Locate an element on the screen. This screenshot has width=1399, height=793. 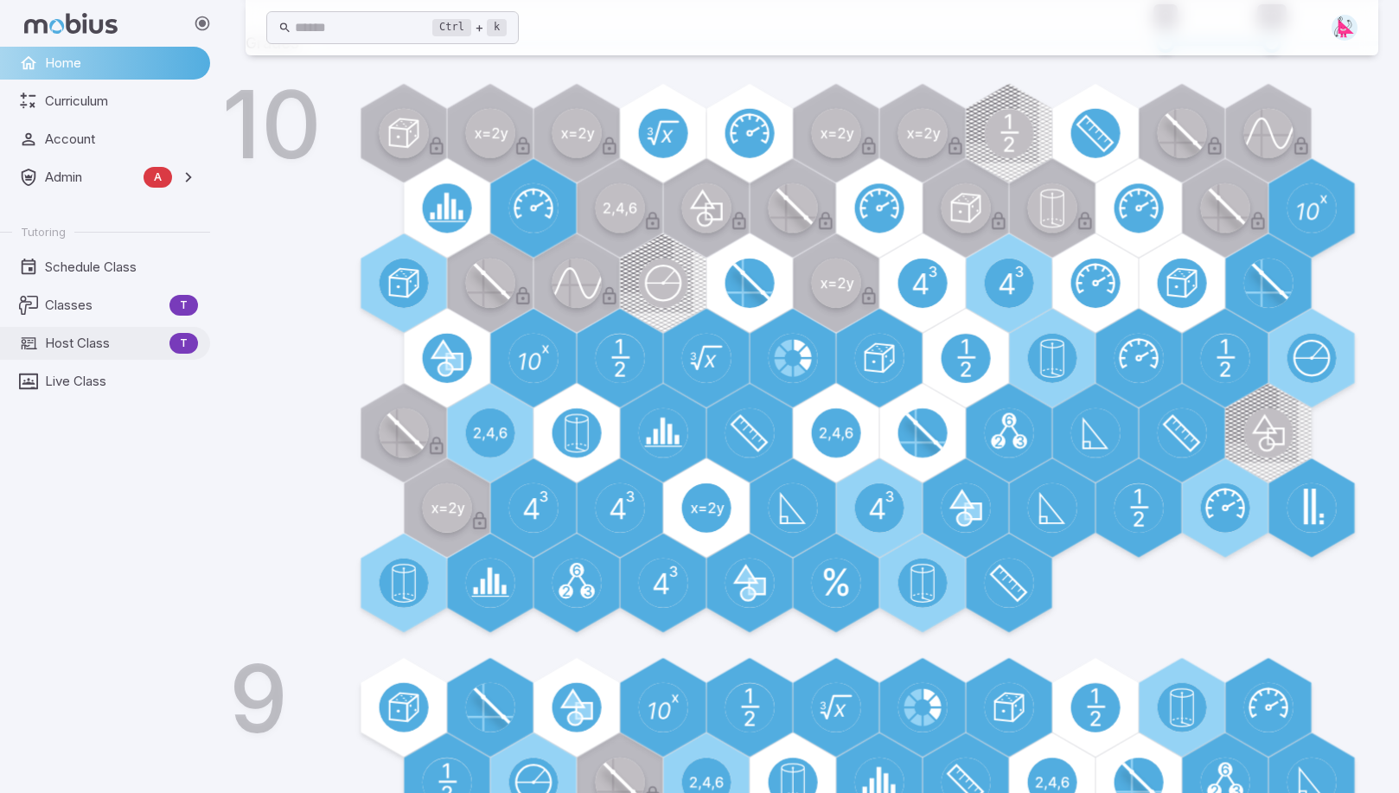
span: Host Class is located at coordinates (104, 343).